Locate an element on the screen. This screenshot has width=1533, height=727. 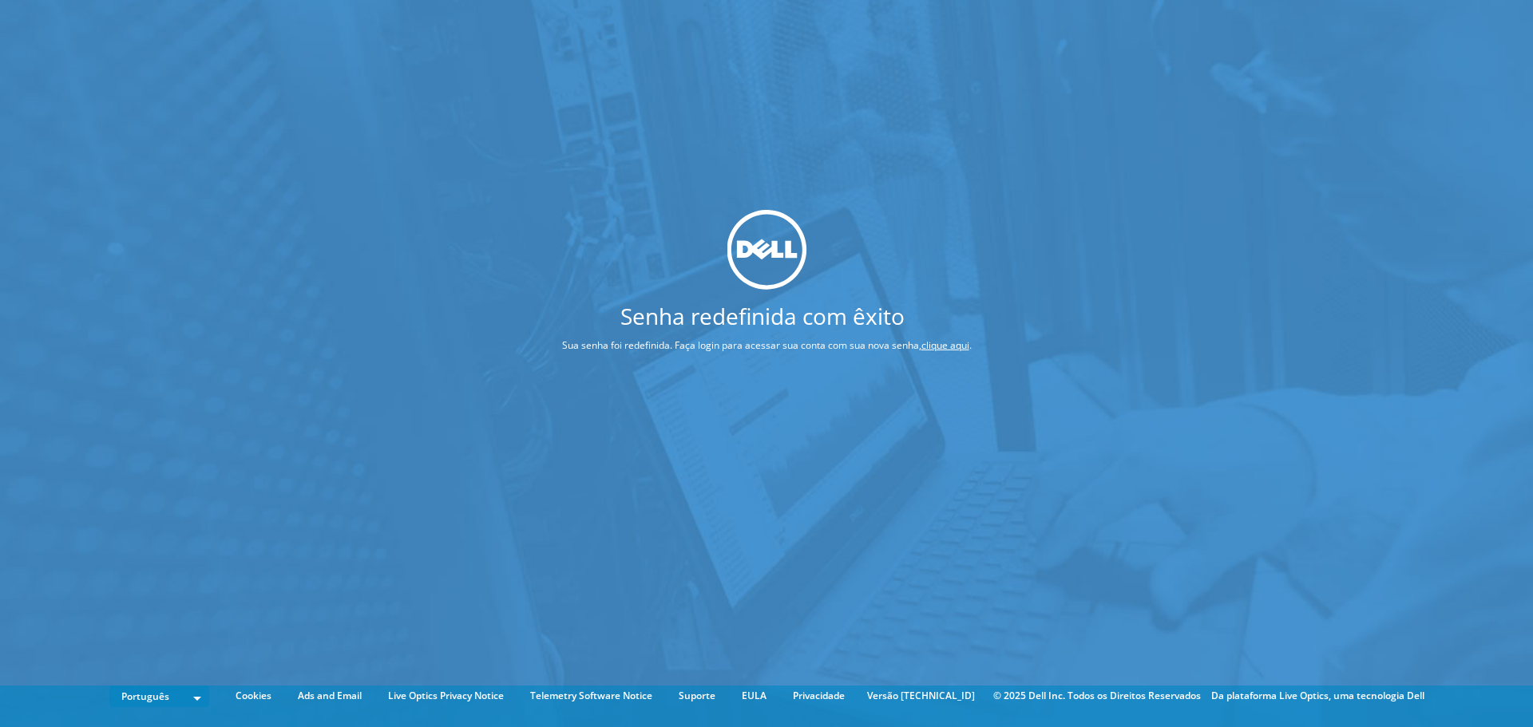
h1: Senha redefinida com êxito is located at coordinates (763, 316).